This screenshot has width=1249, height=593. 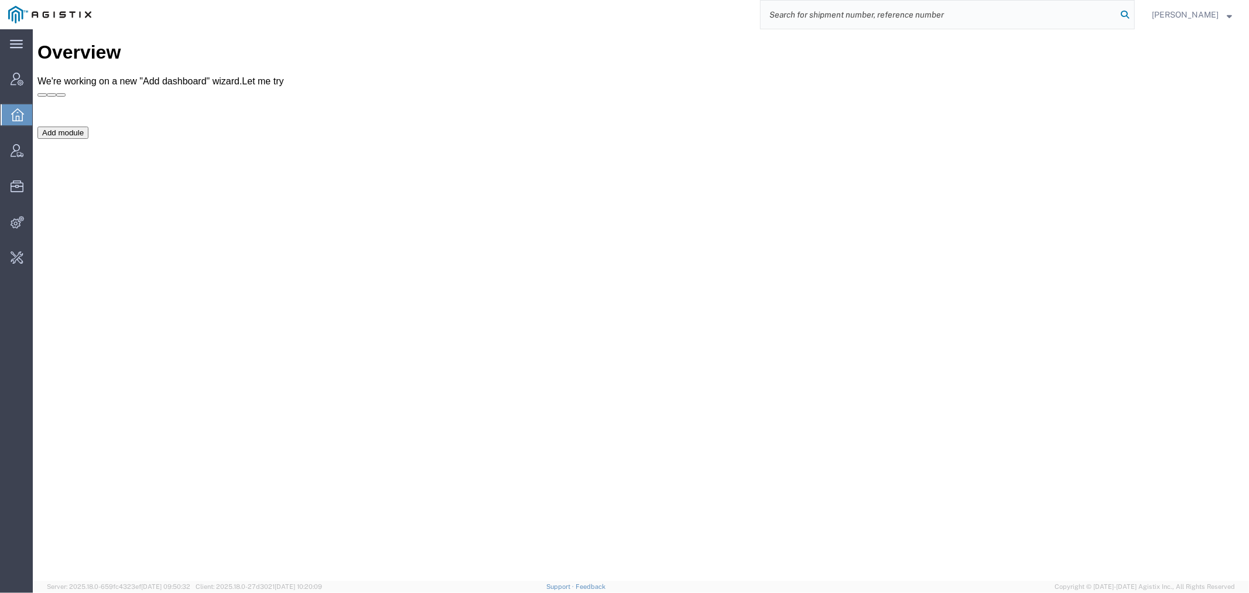 What do you see at coordinates (608, 23) in the screenshot?
I see `h1: Overview` at bounding box center [608, 23].